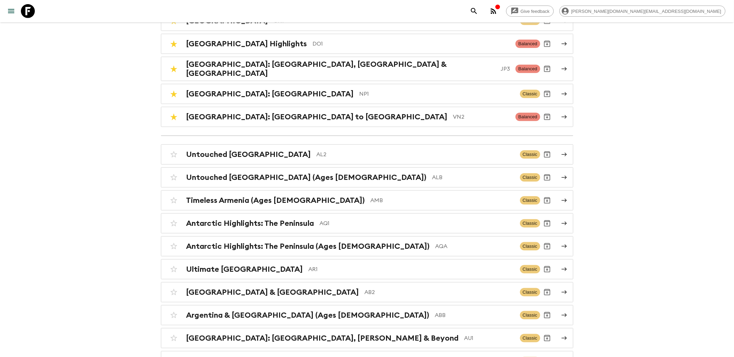 The height and width of the screenshot is (357, 734). What do you see at coordinates (417, 224) in the screenshot?
I see `p: AQ1` at bounding box center [417, 224].